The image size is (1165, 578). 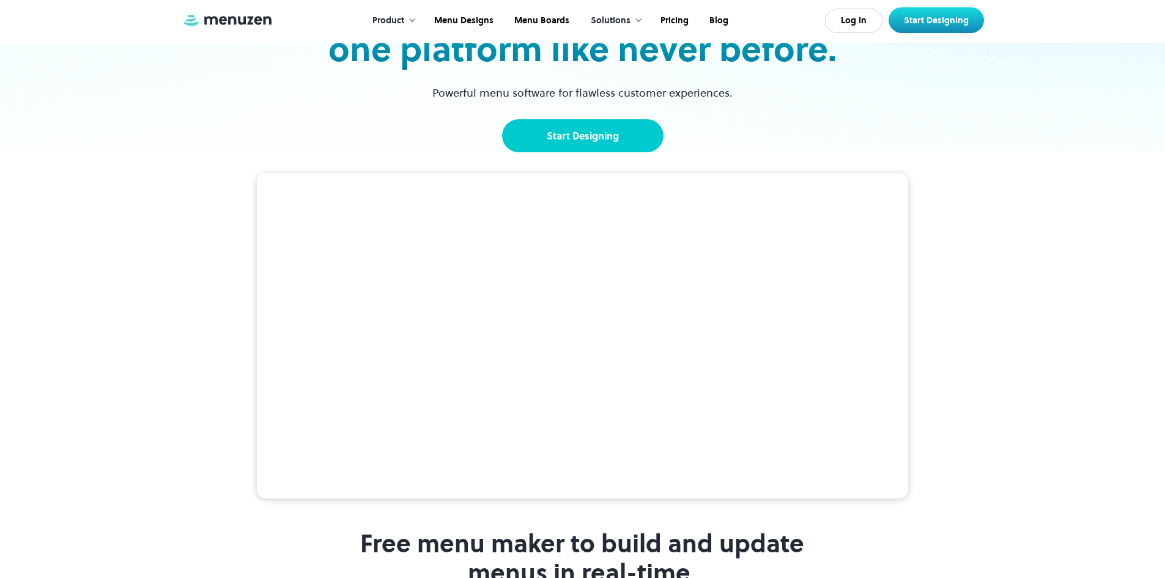 What do you see at coordinates (541, 21) in the screenshot?
I see `a: Menu Boards` at bounding box center [541, 21].